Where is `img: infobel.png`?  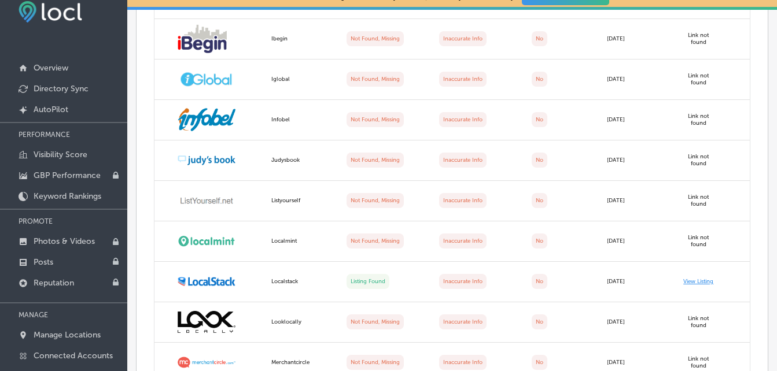
img: infobel.png is located at coordinates (207, 119).